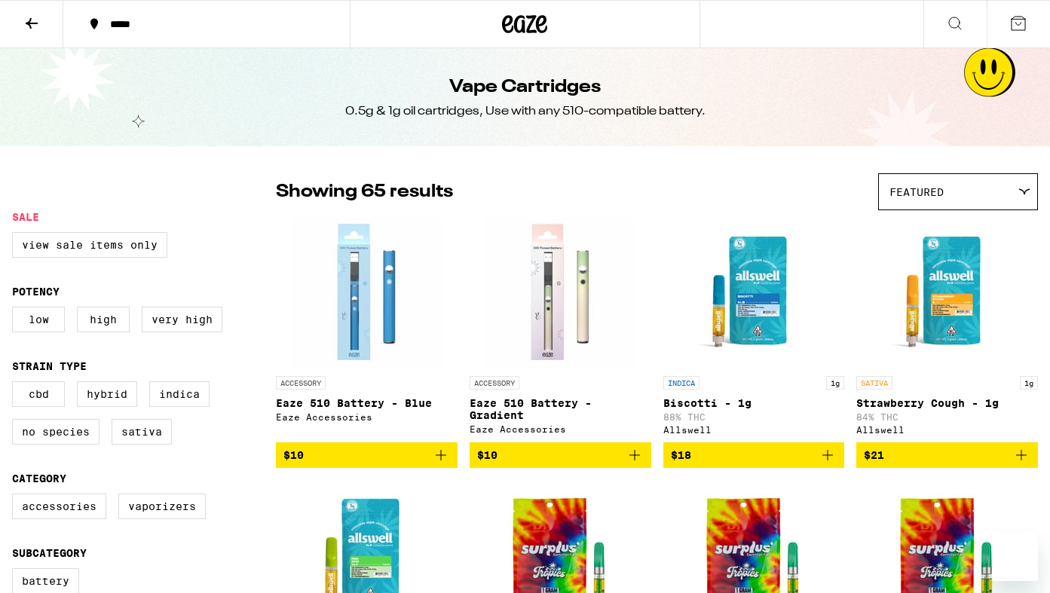 Image resolution: width=1050 pixels, height=593 pixels. What do you see at coordinates (917, 192) in the screenshot?
I see `span: Featured` at bounding box center [917, 192].